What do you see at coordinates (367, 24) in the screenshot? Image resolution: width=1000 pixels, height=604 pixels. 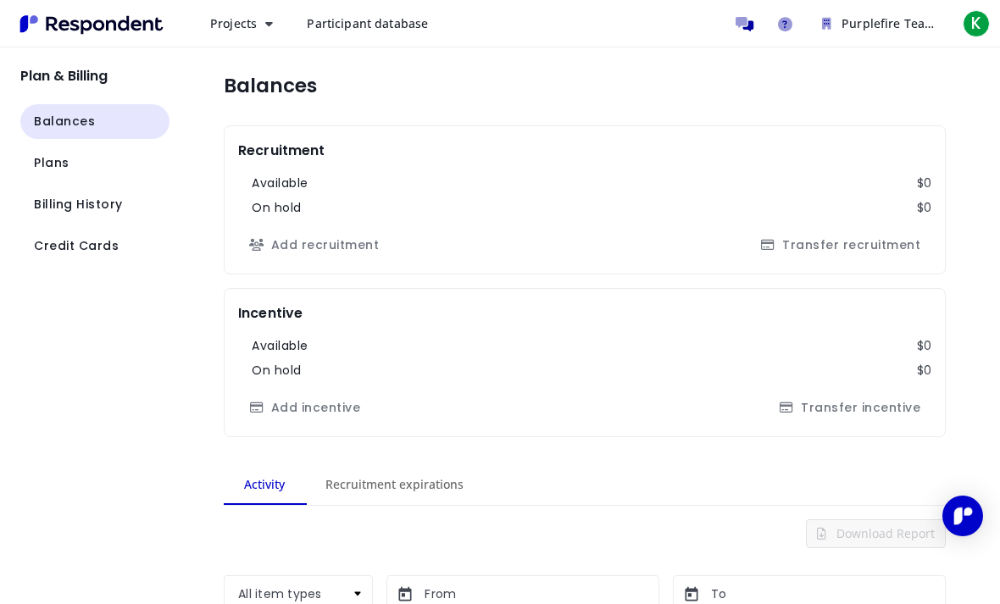 I see `a: Participant database` at bounding box center [367, 24].